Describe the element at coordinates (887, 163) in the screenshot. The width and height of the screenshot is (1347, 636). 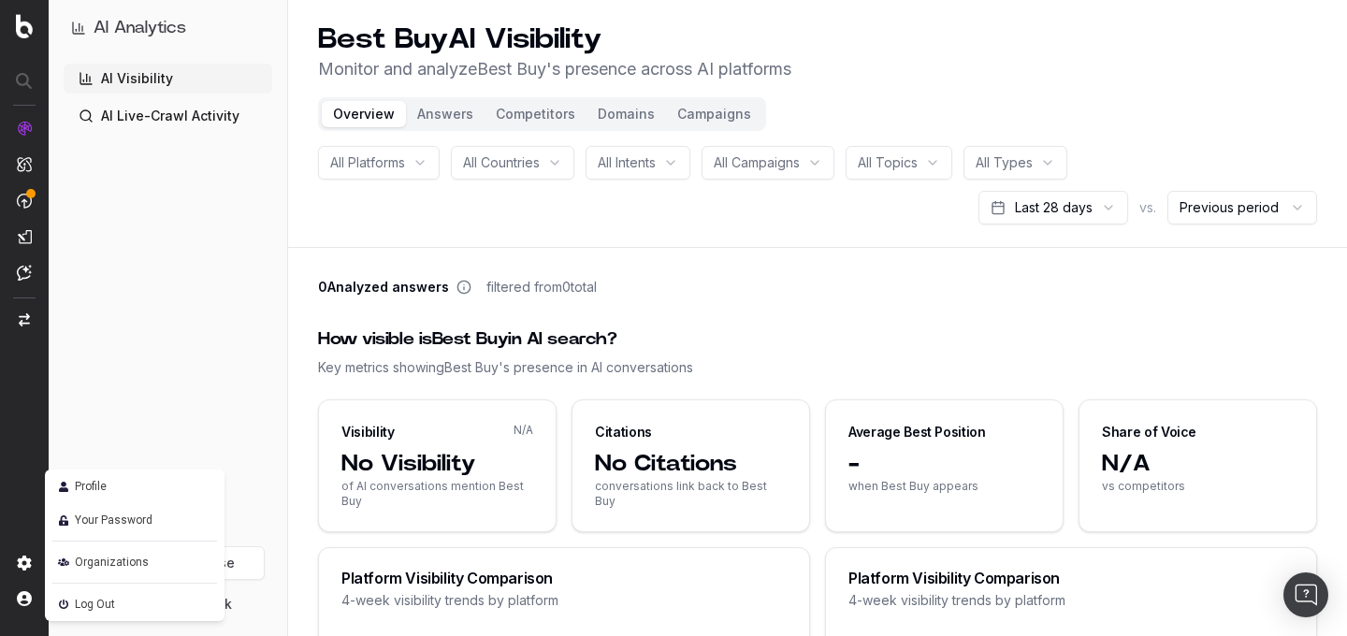
I see `span: All Topics` at that location.